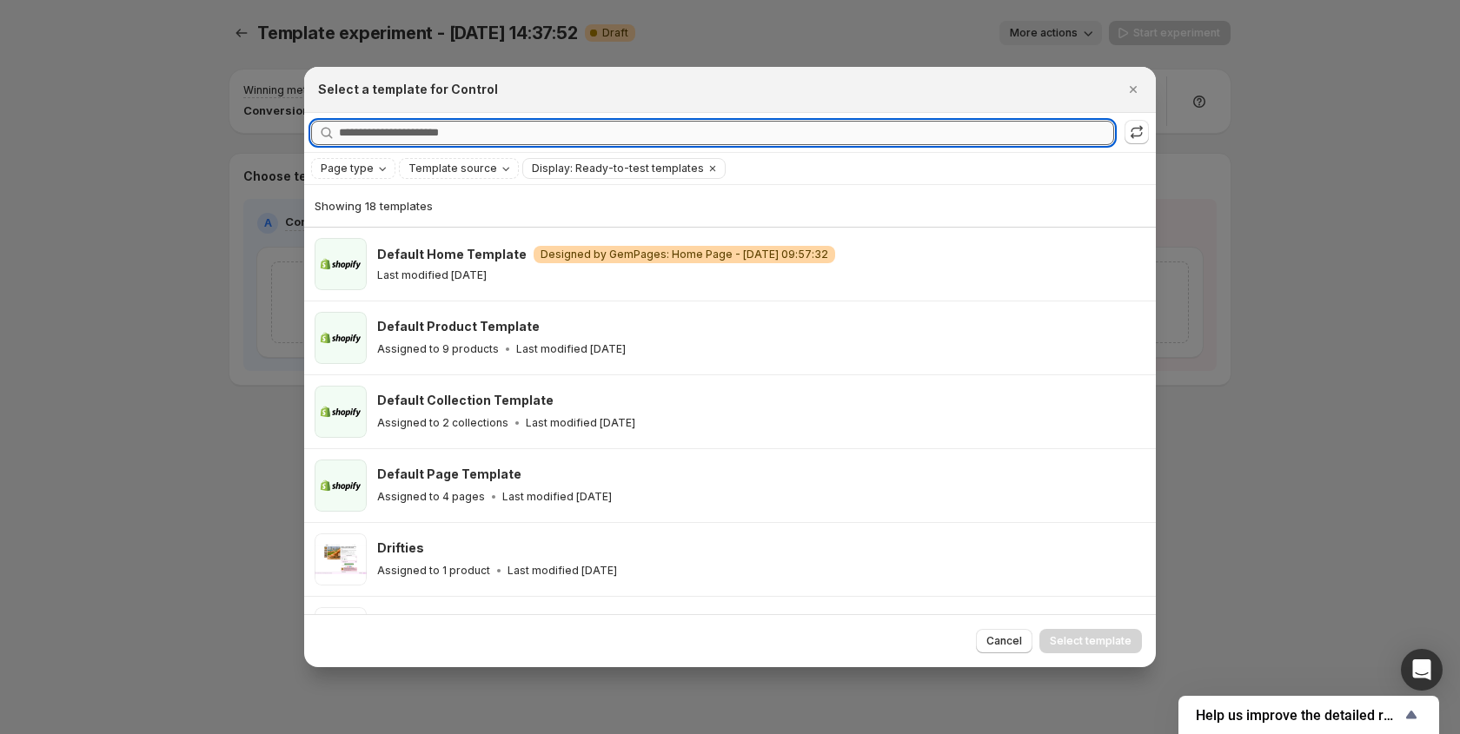  What do you see at coordinates (459, 169) in the screenshot?
I see `button: Template source` at bounding box center [459, 169].